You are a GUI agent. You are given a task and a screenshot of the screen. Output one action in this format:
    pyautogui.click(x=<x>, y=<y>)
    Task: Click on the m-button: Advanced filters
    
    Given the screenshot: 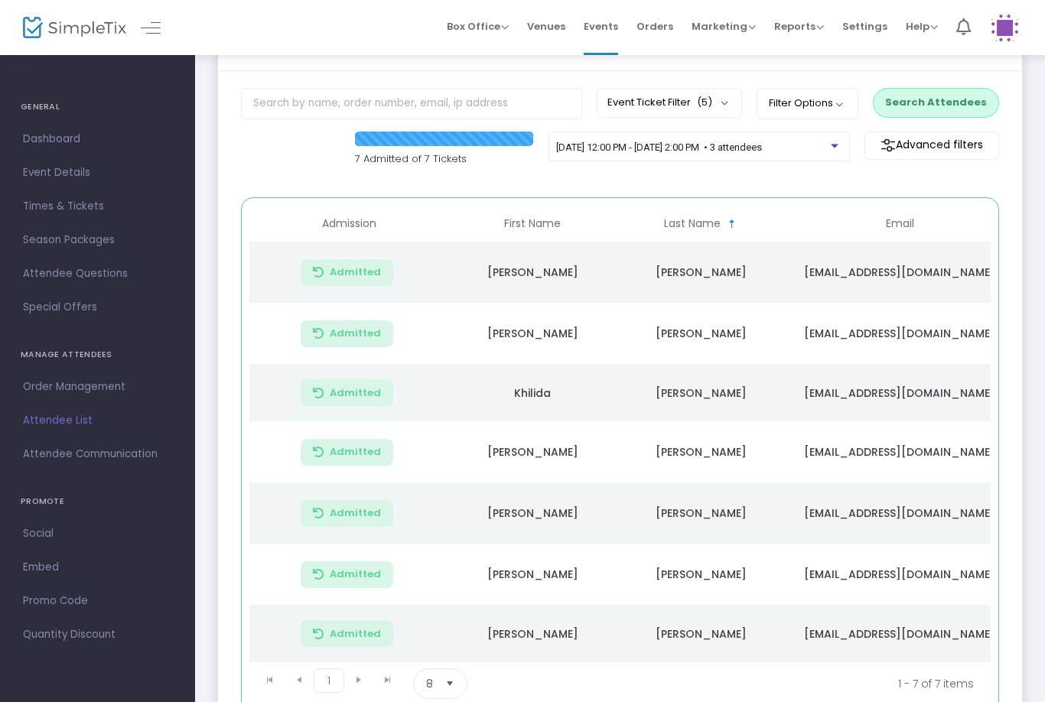 What is the action you would take?
    pyautogui.click(x=932, y=145)
    